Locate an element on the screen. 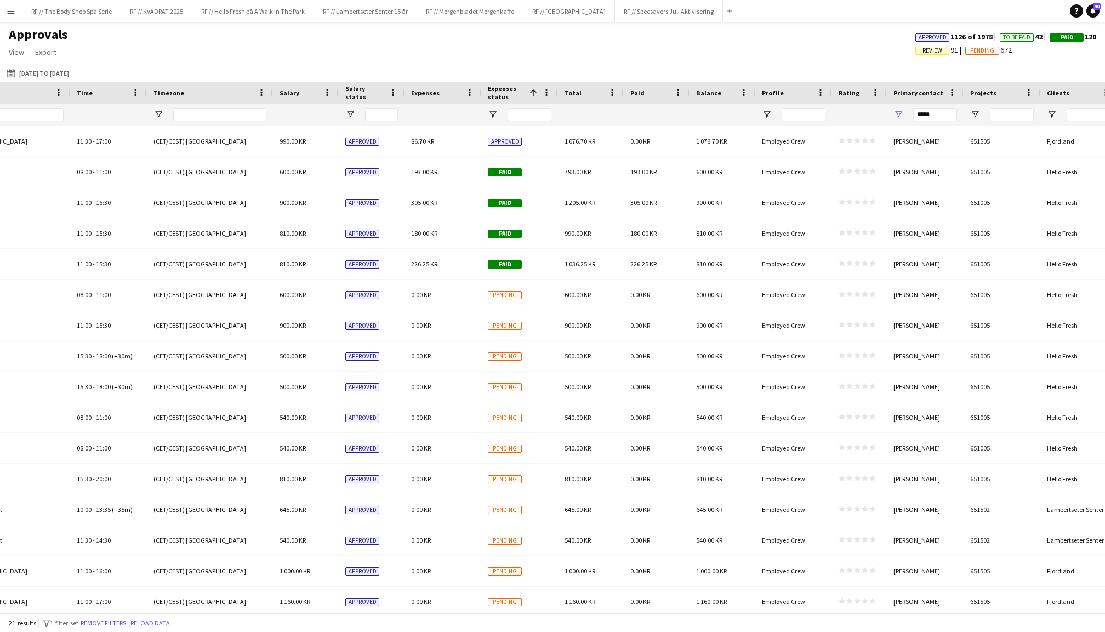  span: Primary contact is located at coordinates (918, 93).